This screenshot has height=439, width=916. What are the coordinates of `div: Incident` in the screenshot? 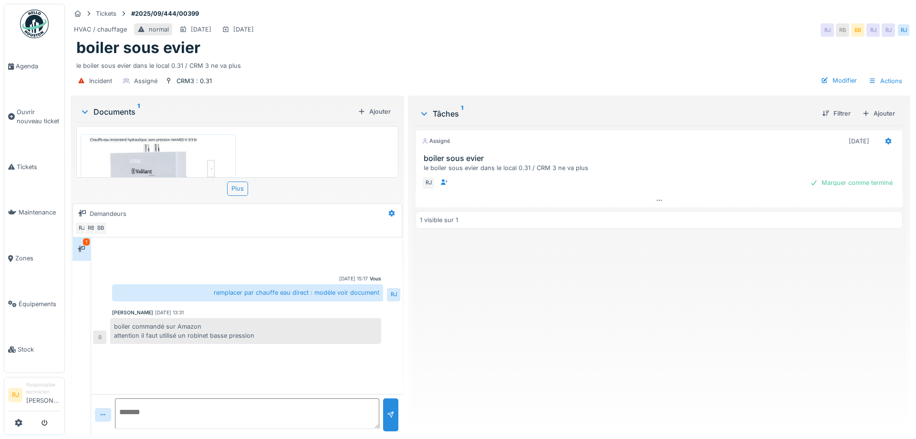 It's located at (101, 81).